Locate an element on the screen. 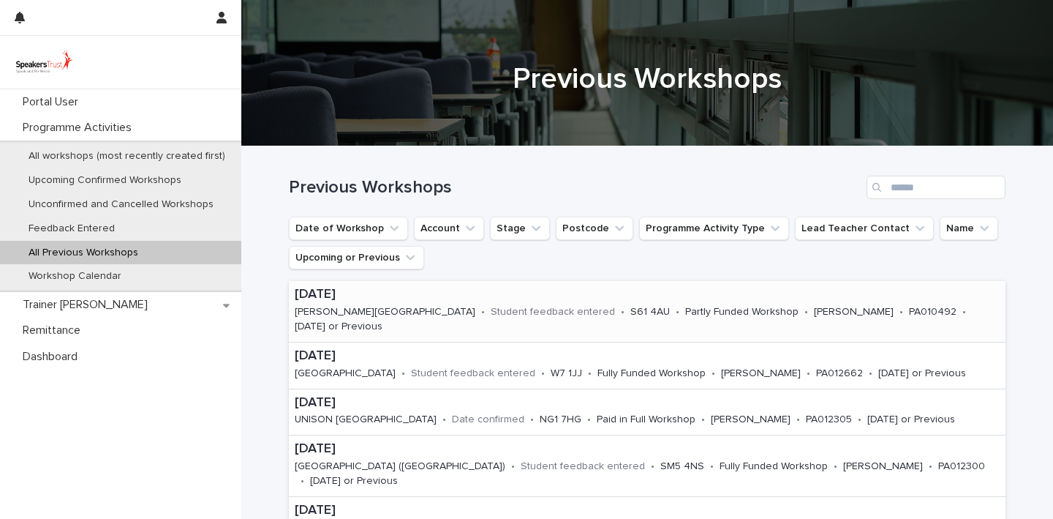 The width and height of the screenshot is (1053, 519). p: NG1 7HG is located at coordinates (560, 419).